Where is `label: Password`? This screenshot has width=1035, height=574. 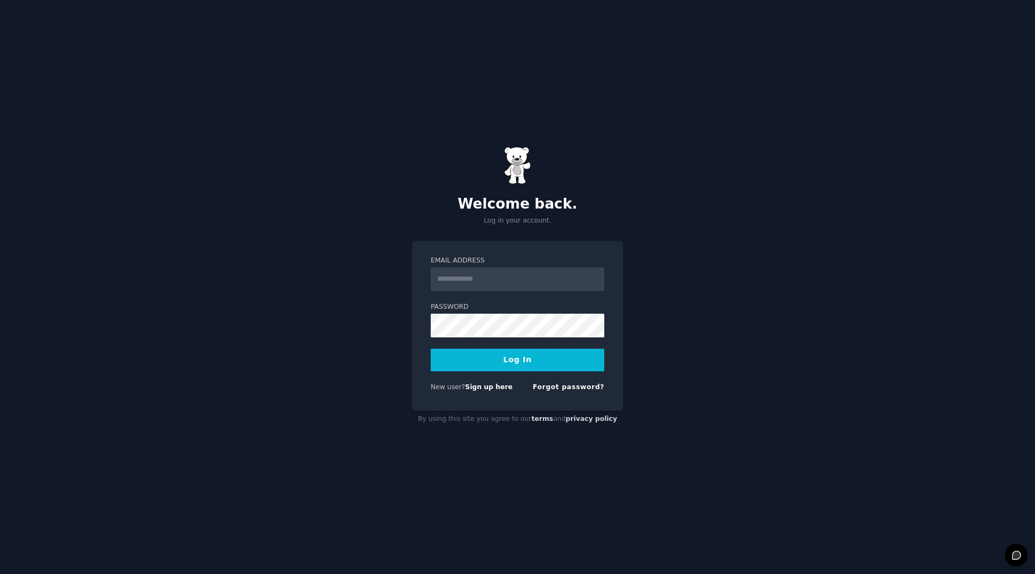
label: Password is located at coordinates (518, 307).